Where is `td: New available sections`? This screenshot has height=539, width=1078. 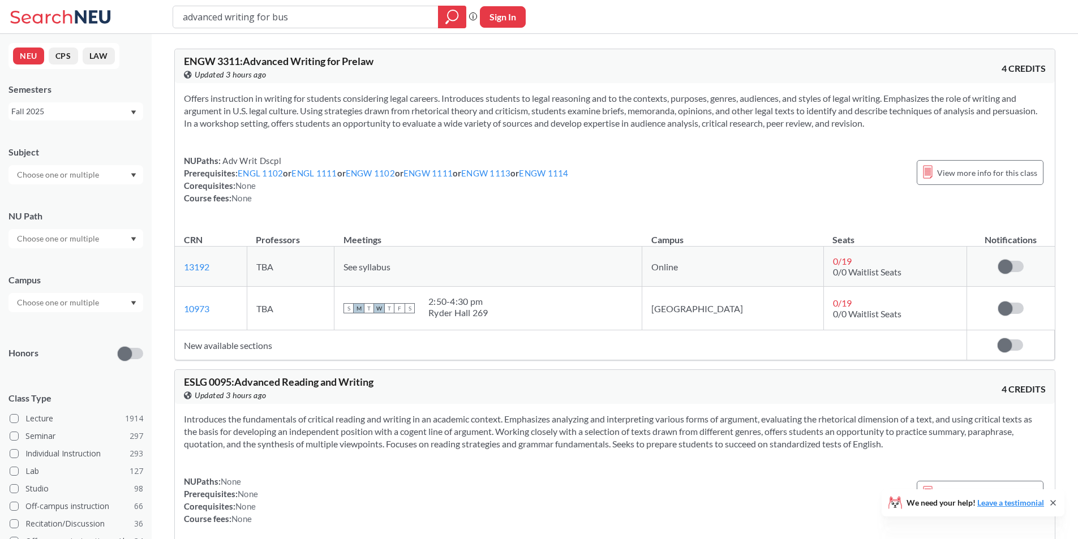
td: New available sections is located at coordinates (570, 345).